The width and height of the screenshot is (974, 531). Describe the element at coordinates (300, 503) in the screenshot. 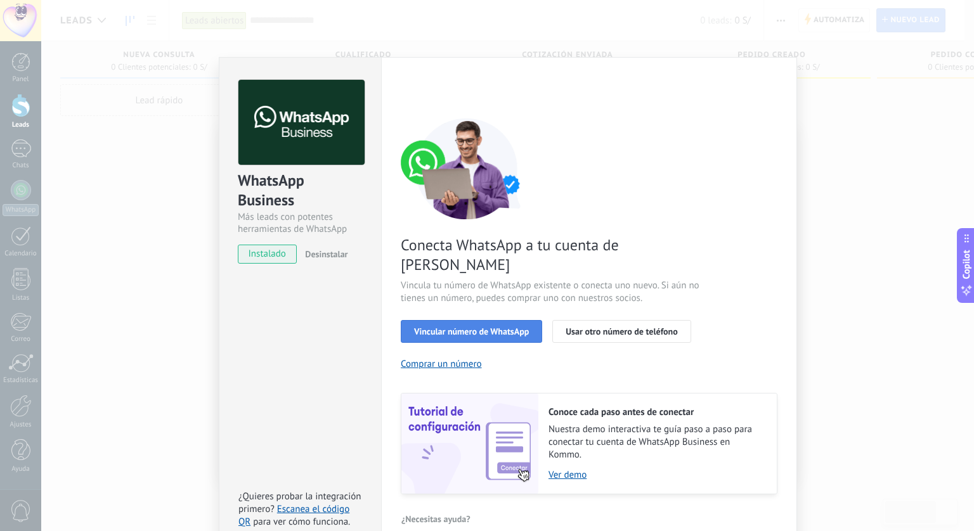

I see `span: ¿Quieres probar la integración primero?` at that location.